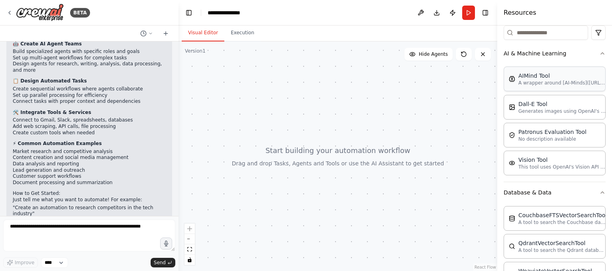 The image size is (612, 271). What do you see at coordinates (166, 33) in the screenshot?
I see `button: Start a new chat` at bounding box center [166, 33].